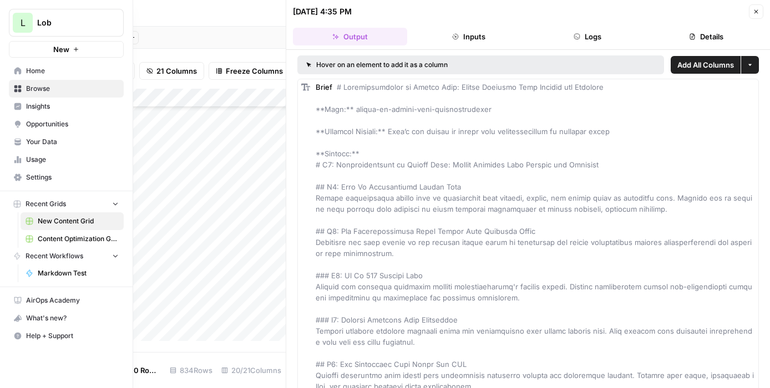 This screenshot has height=388, width=770. Describe the element at coordinates (66, 336) in the screenshot. I see `button: Help + Support` at that location.